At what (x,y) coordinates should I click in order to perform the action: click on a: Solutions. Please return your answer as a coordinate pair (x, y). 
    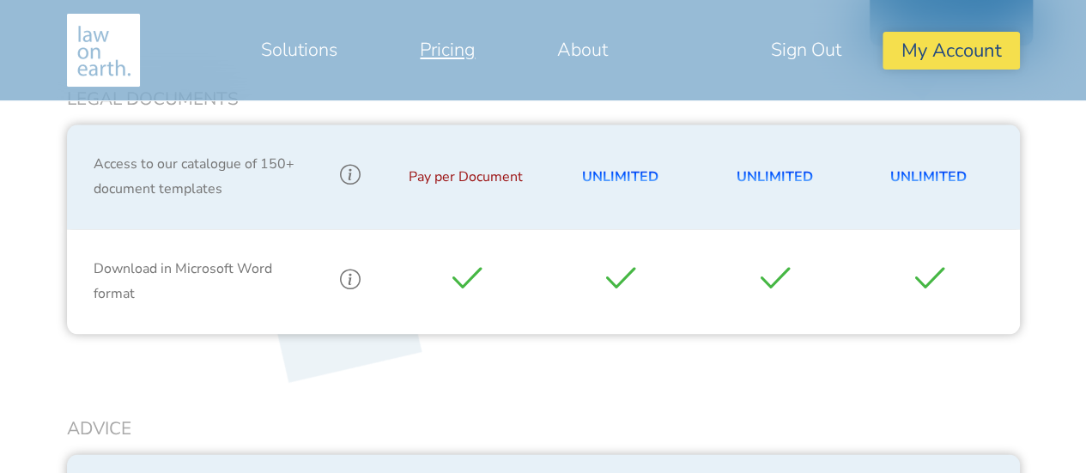
    Looking at the image, I should click on (299, 50).